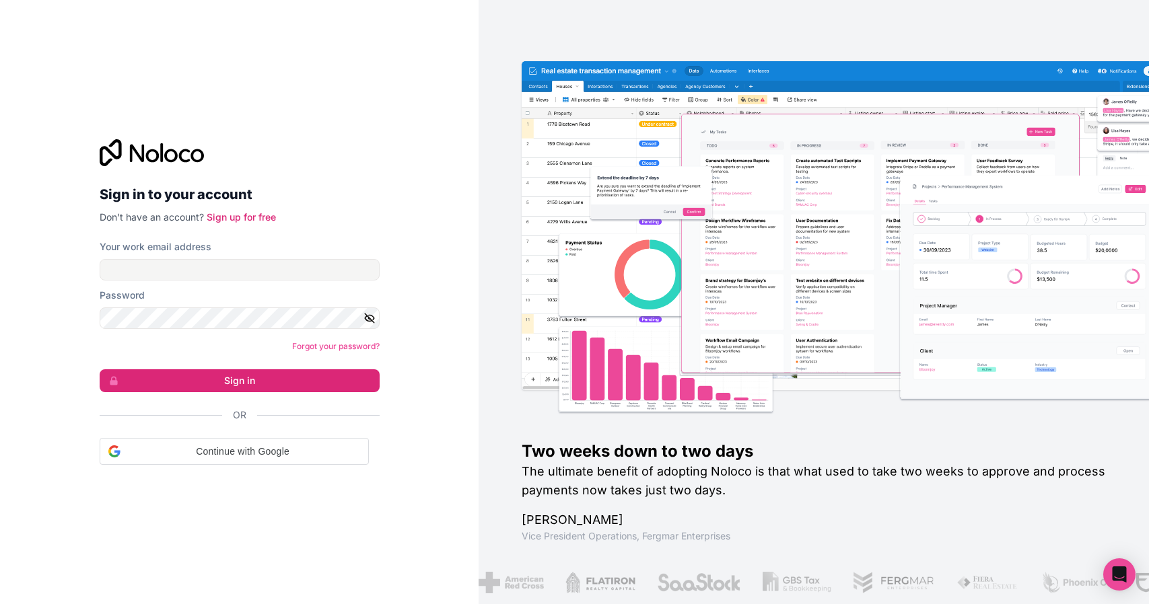  I want to click on a: Forgot your password?, so click(336, 346).